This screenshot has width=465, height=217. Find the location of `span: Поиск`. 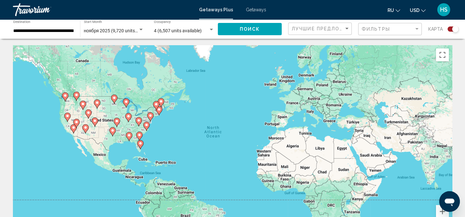

span: Поиск is located at coordinates (250, 29).